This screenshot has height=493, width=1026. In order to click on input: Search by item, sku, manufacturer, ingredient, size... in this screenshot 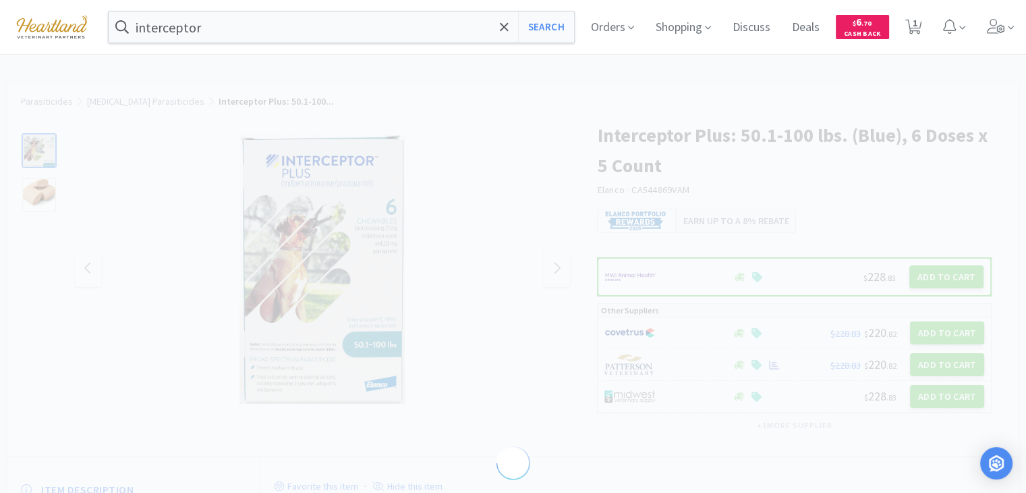, I will do `click(341, 27)`.